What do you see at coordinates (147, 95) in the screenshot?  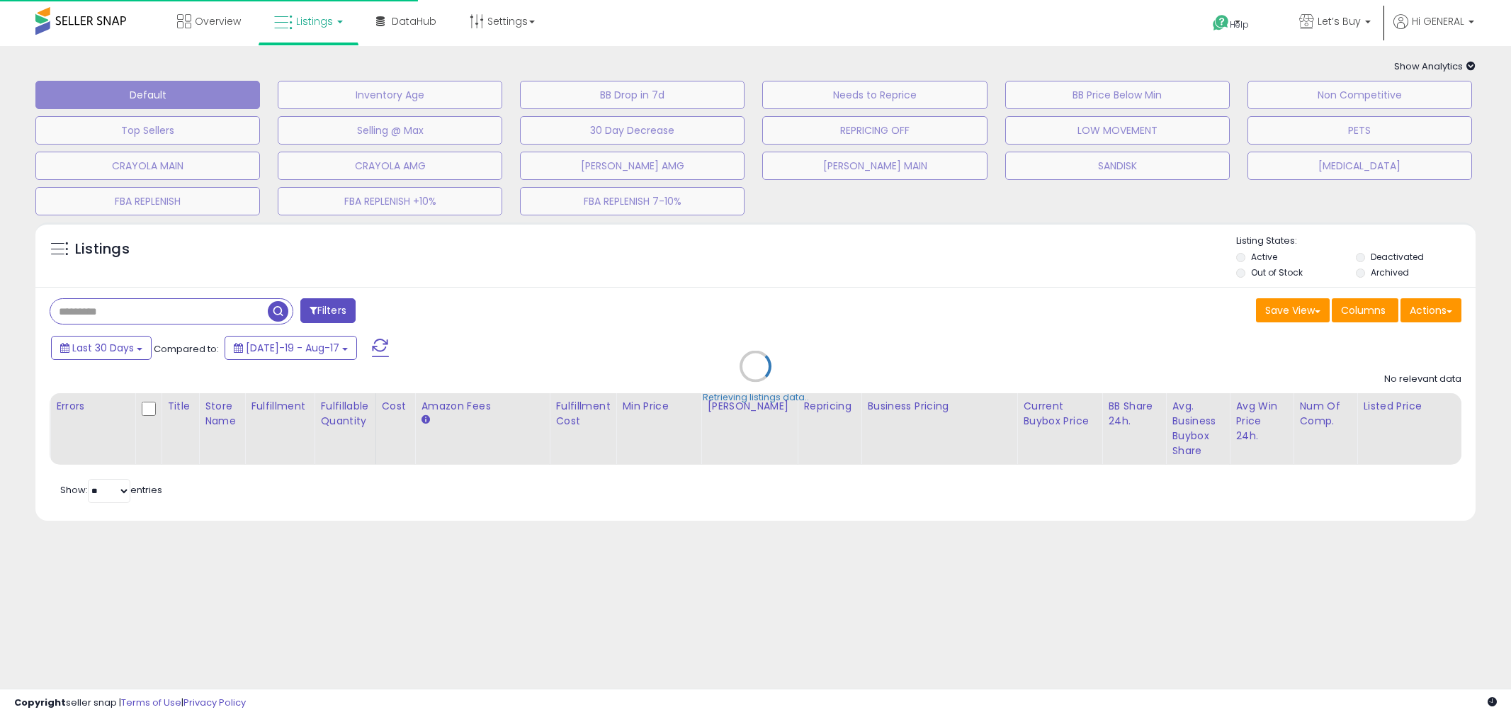 I see `button: Default` at bounding box center [147, 95].